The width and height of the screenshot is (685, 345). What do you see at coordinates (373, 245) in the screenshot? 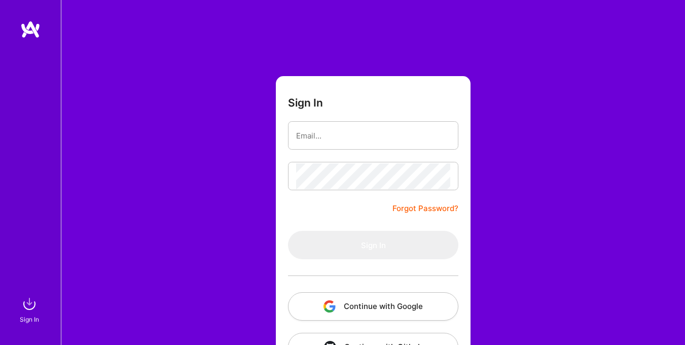
I see `button: Sign In` at bounding box center [373, 245].